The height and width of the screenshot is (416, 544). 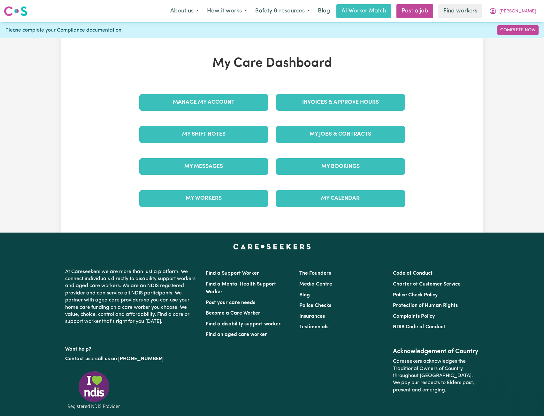 I want to click on a: Media Centre, so click(x=315, y=284).